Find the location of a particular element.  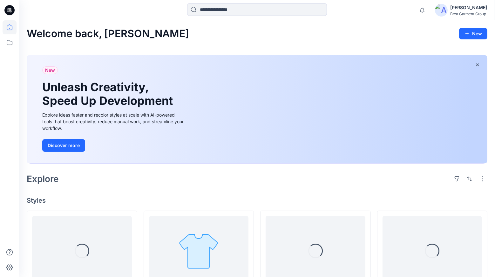

button: Discover more is located at coordinates (63, 145).